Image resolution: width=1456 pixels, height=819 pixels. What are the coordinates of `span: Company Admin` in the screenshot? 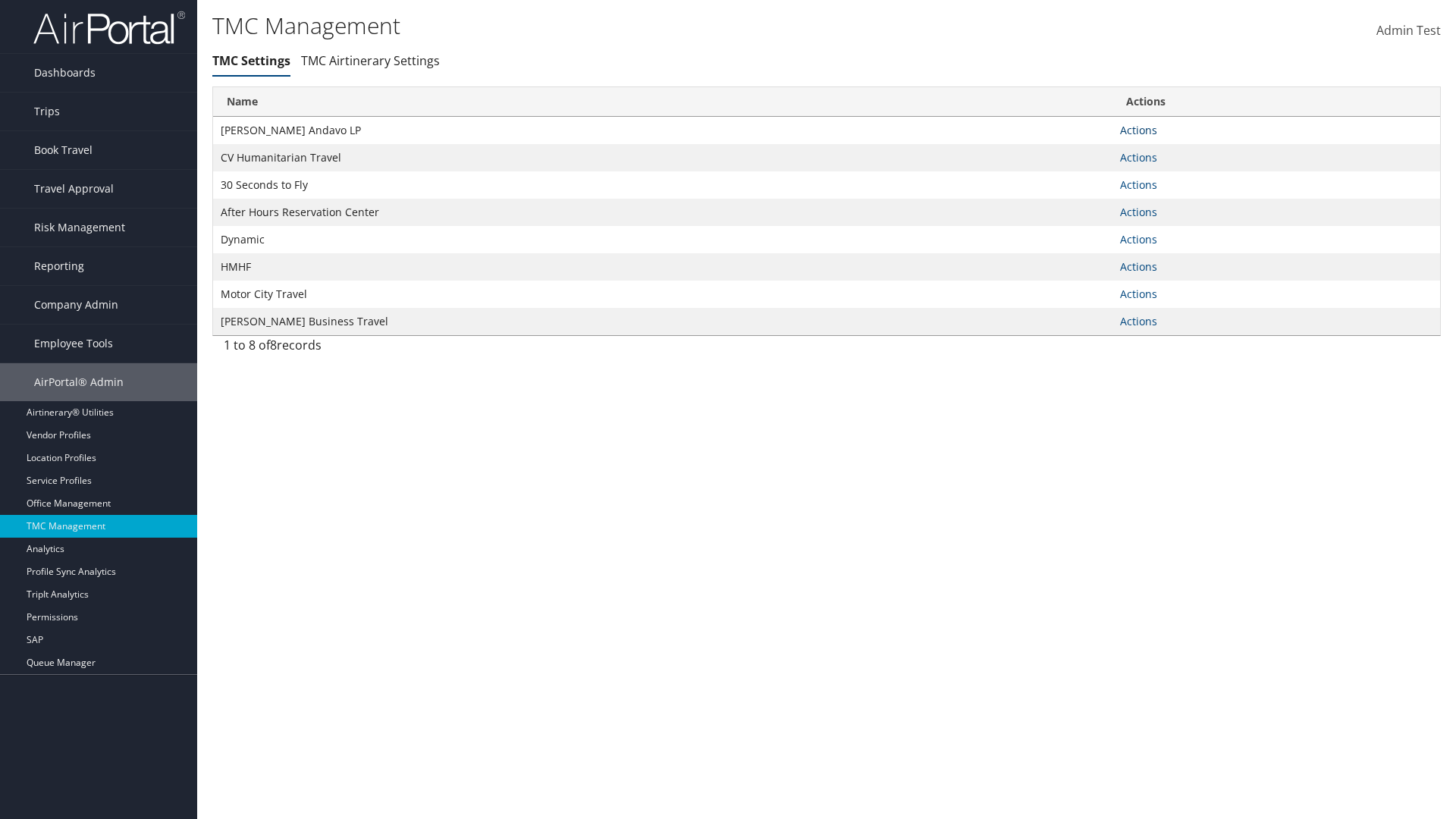 It's located at (75, 305).